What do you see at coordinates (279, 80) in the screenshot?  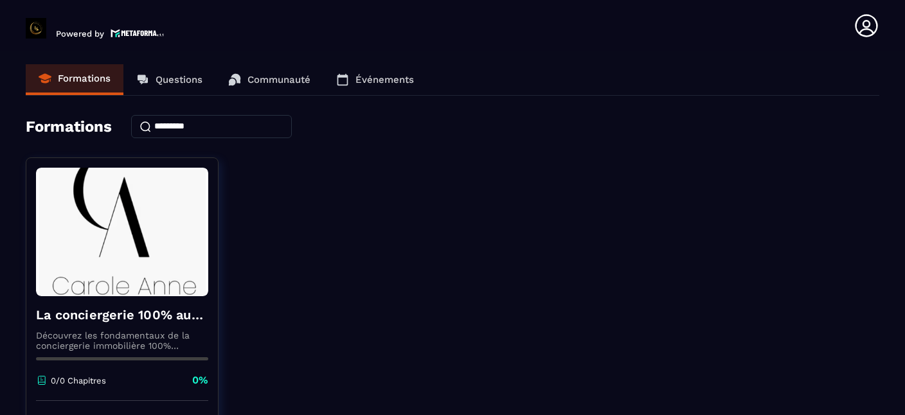 I see `p: Communauté` at bounding box center [279, 80].